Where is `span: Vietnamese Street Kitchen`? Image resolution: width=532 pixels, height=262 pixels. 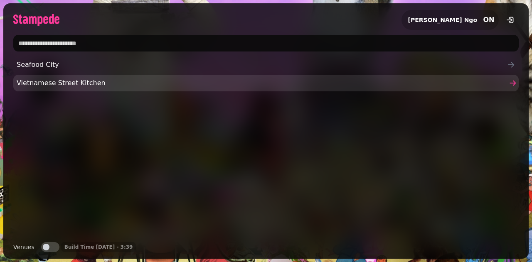 span: Vietnamese Street Kitchen is located at coordinates (262, 83).